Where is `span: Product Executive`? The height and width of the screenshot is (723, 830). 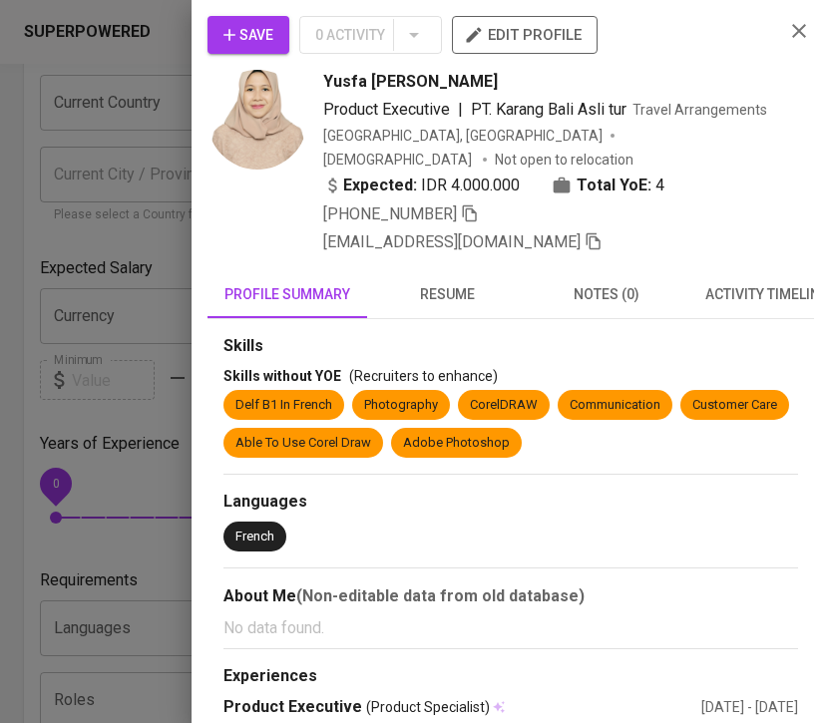 span: Product Executive is located at coordinates (386, 109).